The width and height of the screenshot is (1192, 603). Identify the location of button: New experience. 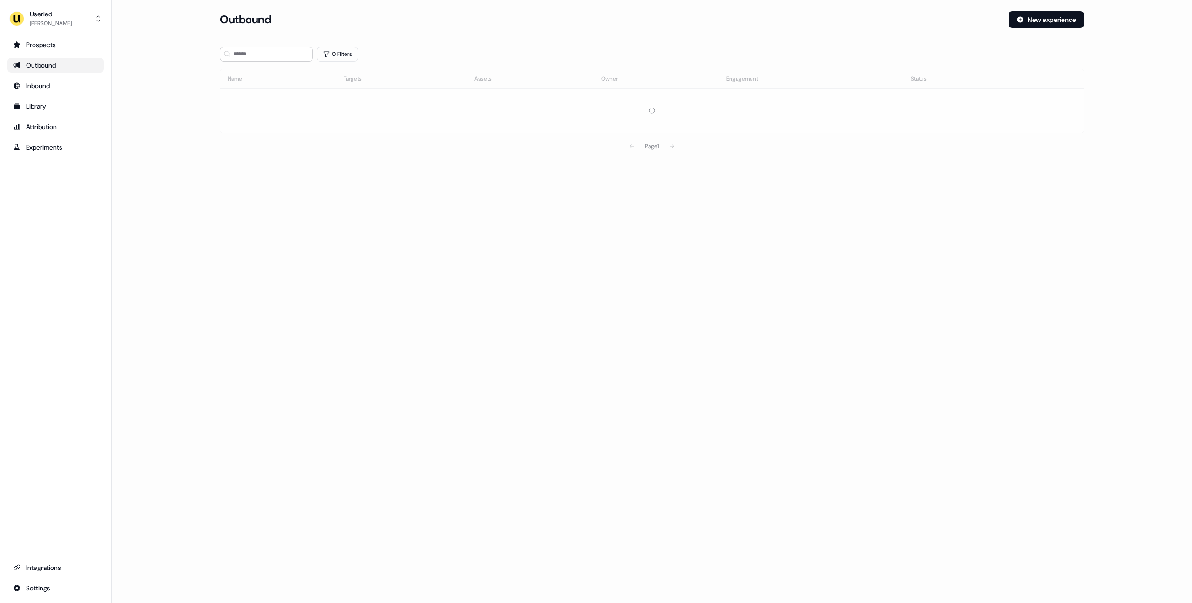
(1046, 20).